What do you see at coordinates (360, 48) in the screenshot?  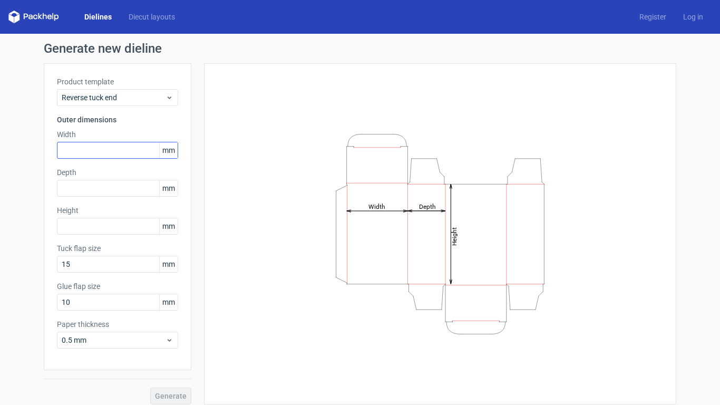 I see `h1: Generate new dieline` at bounding box center [360, 48].